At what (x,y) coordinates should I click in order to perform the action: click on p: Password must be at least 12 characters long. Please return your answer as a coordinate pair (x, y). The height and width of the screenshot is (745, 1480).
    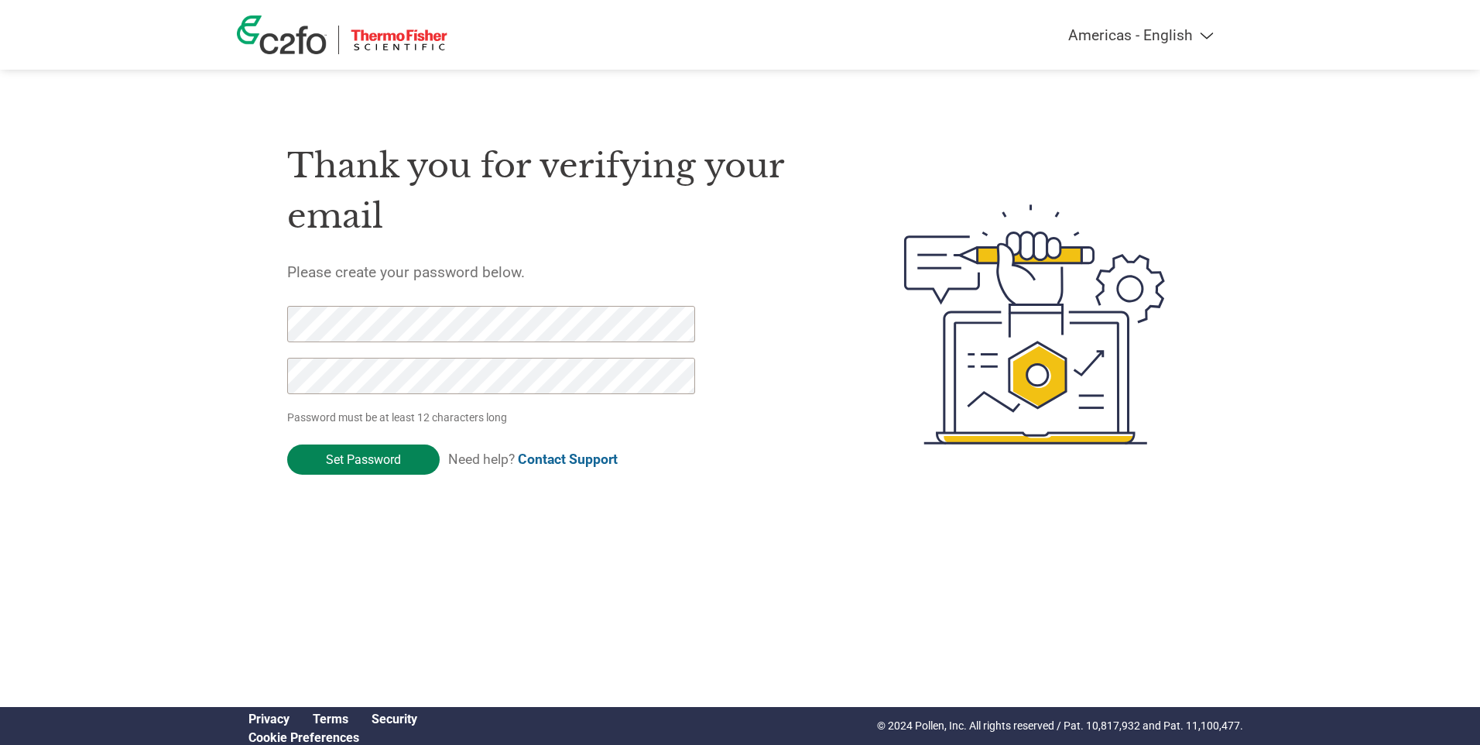
    Looking at the image, I should click on (494, 417).